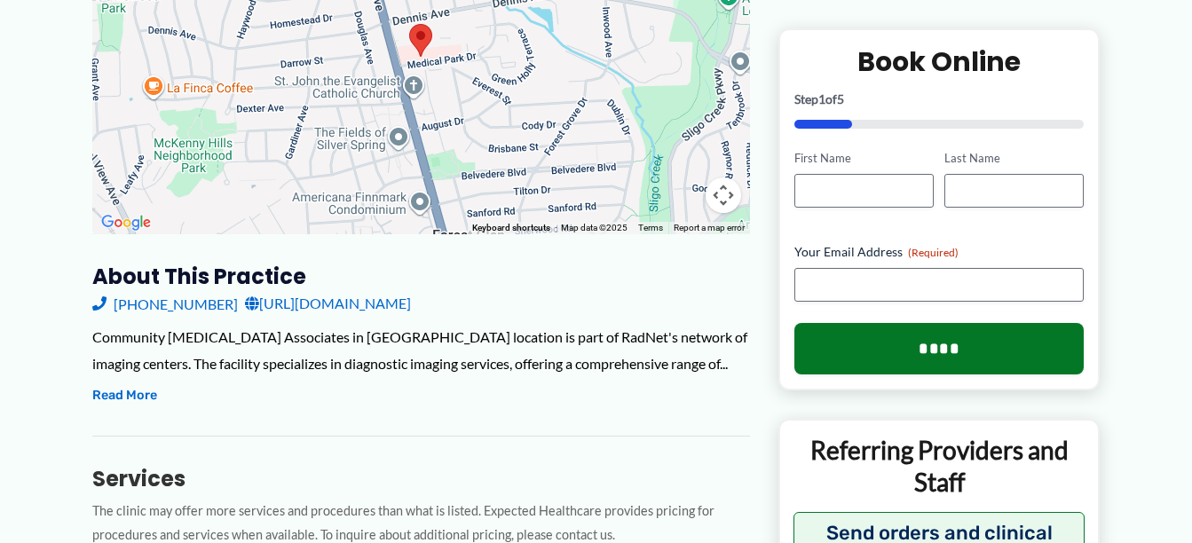  I want to click on p: Step of, so click(939, 99).